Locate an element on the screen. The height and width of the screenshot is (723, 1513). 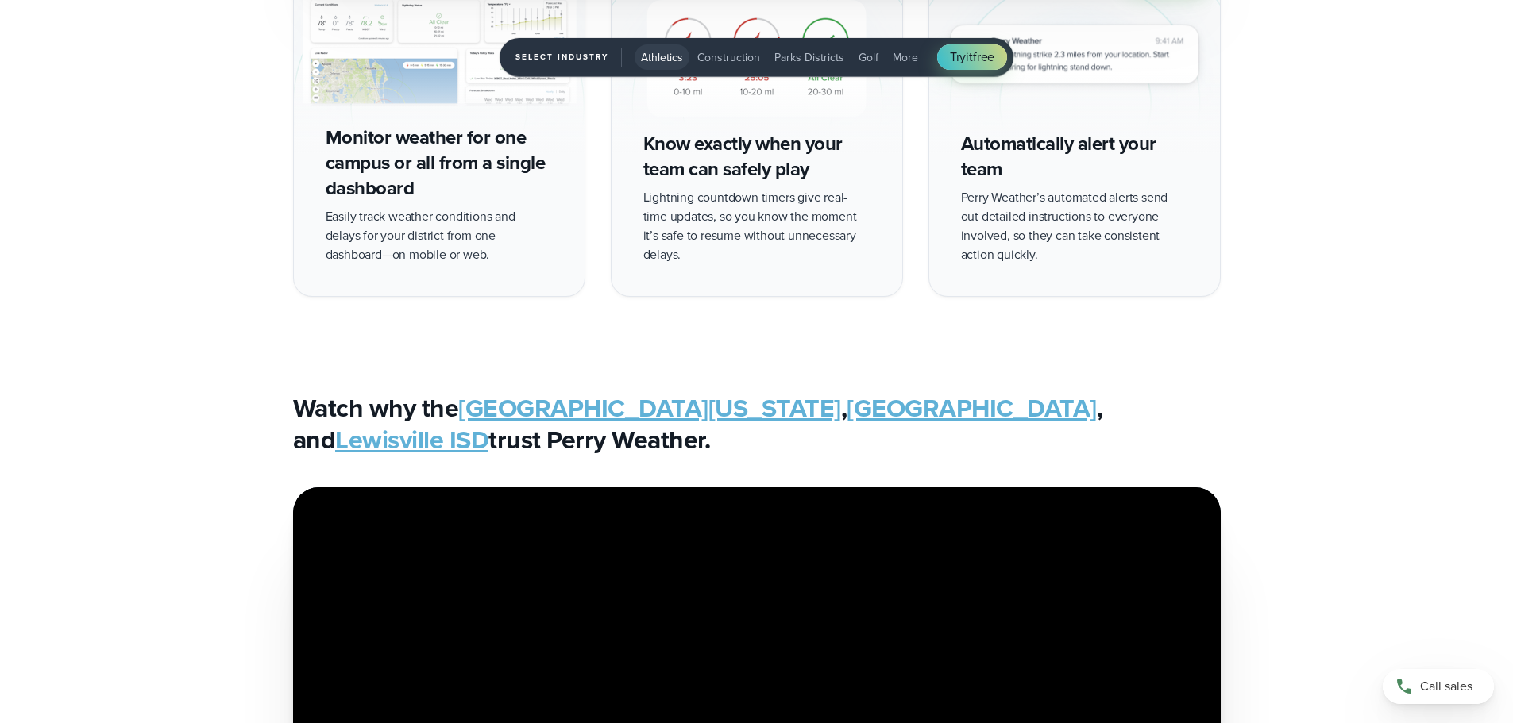
button: More is located at coordinates (905, 57).